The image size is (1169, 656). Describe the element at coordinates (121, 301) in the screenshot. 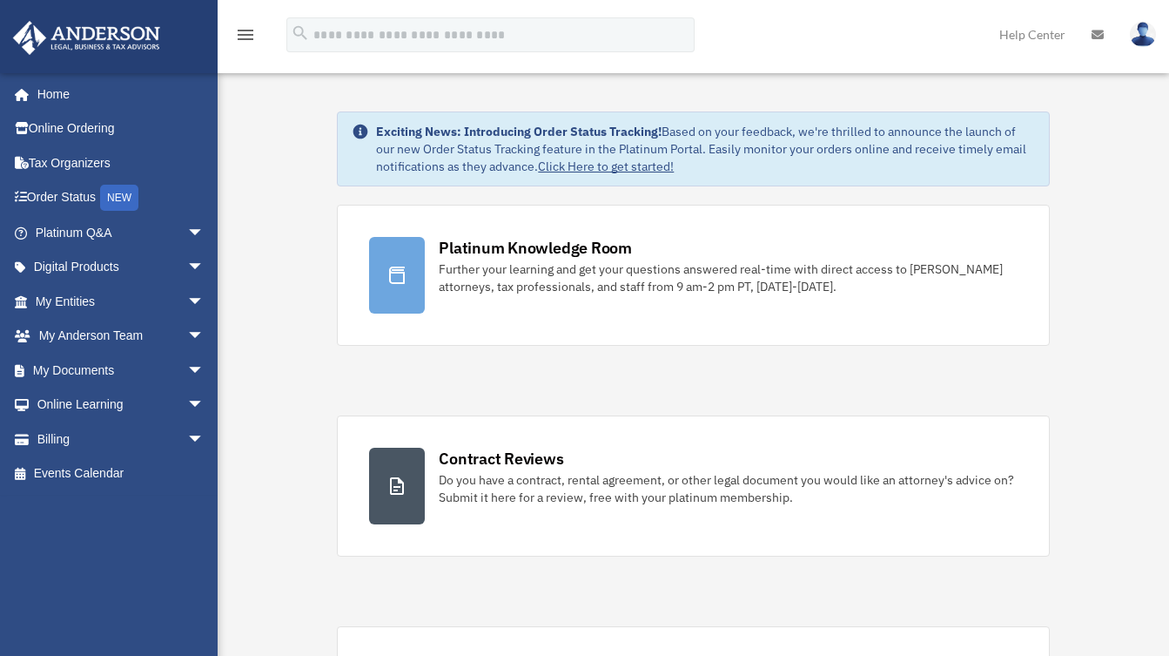

I see `a: My Entitiesarrow_drop_down` at that location.